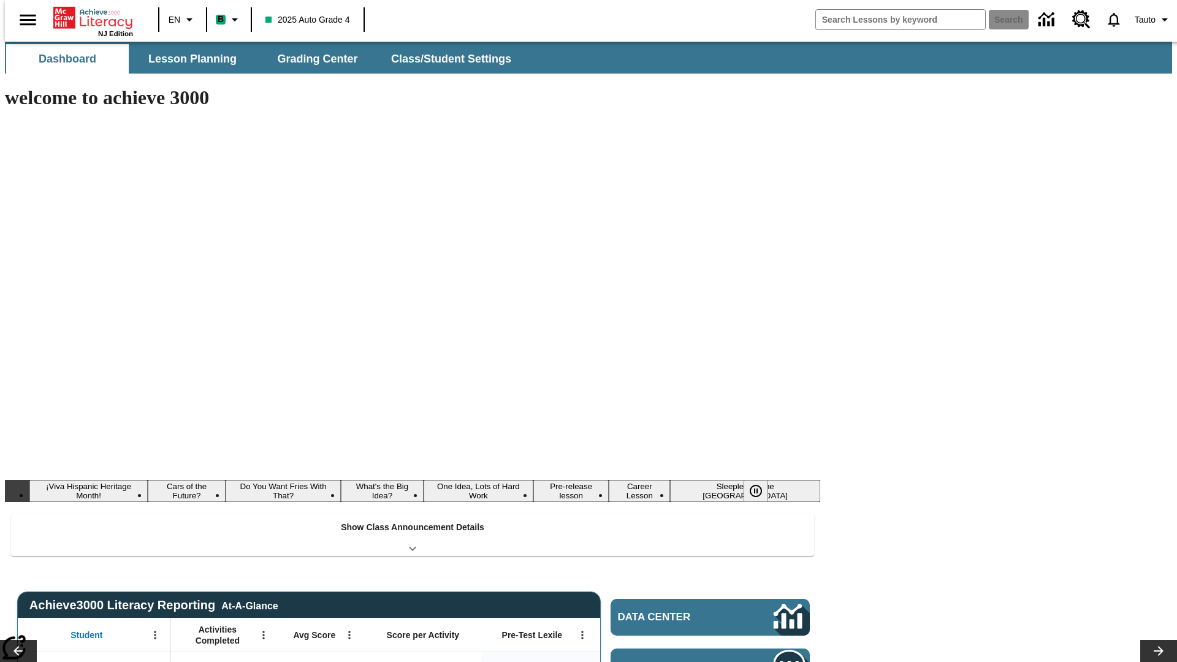 Image resolution: width=1177 pixels, height=662 pixels. Describe the element at coordinates (317, 59) in the screenshot. I see `span: Grading Center` at that location.